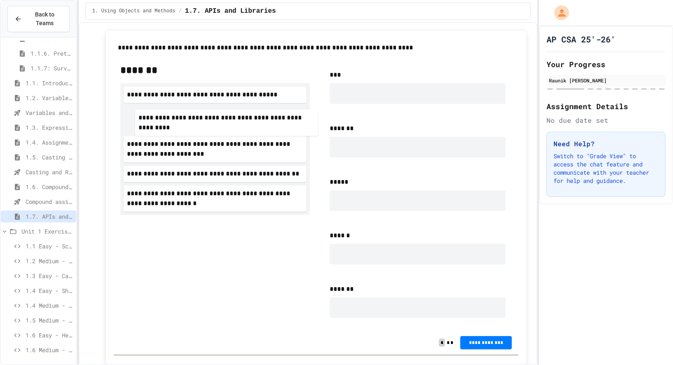 The width and height of the screenshot is (673, 365). I want to click on span: 1.5 Medium - Salary Calculator, so click(49, 320).